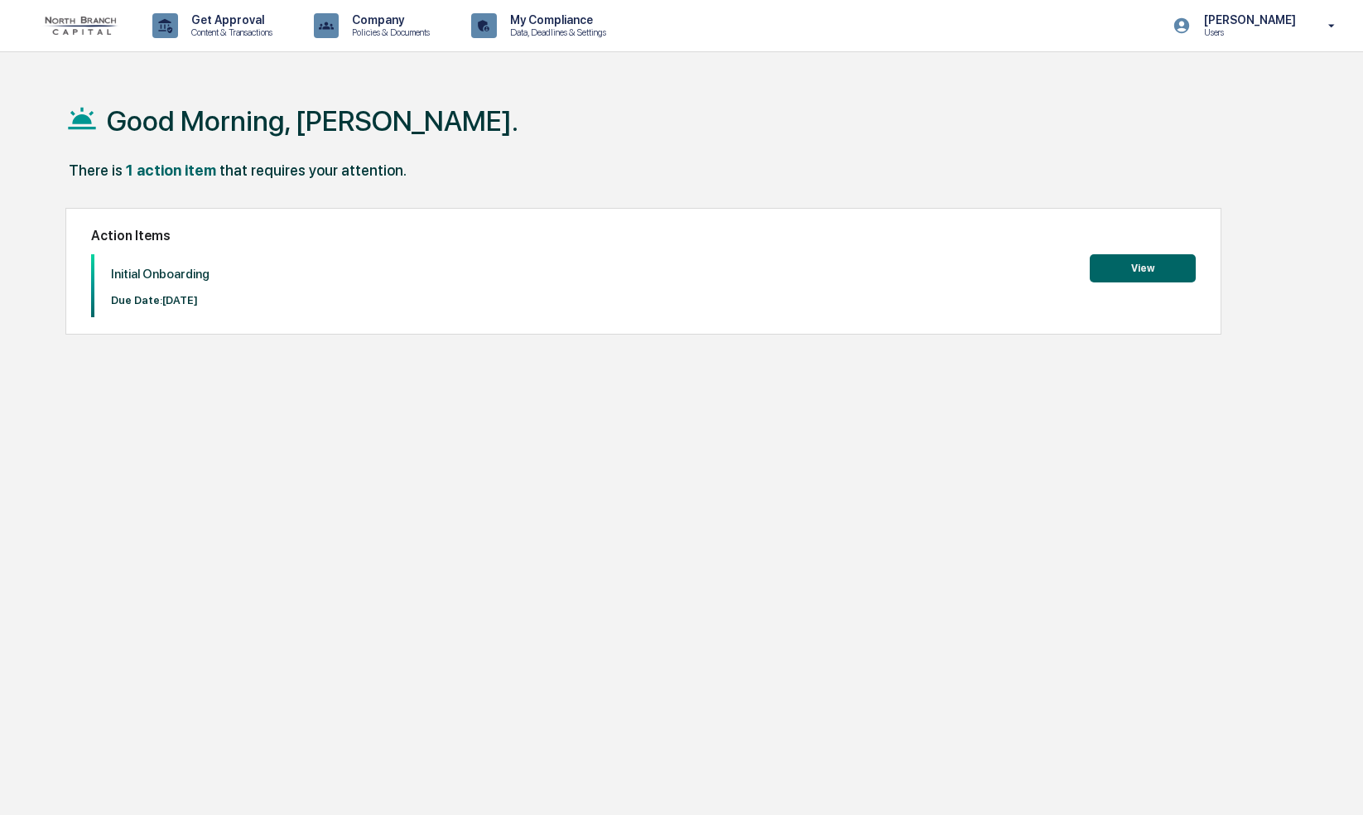  What do you see at coordinates (388, 32) in the screenshot?
I see `p: Policies & Documents` at bounding box center [388, 32].